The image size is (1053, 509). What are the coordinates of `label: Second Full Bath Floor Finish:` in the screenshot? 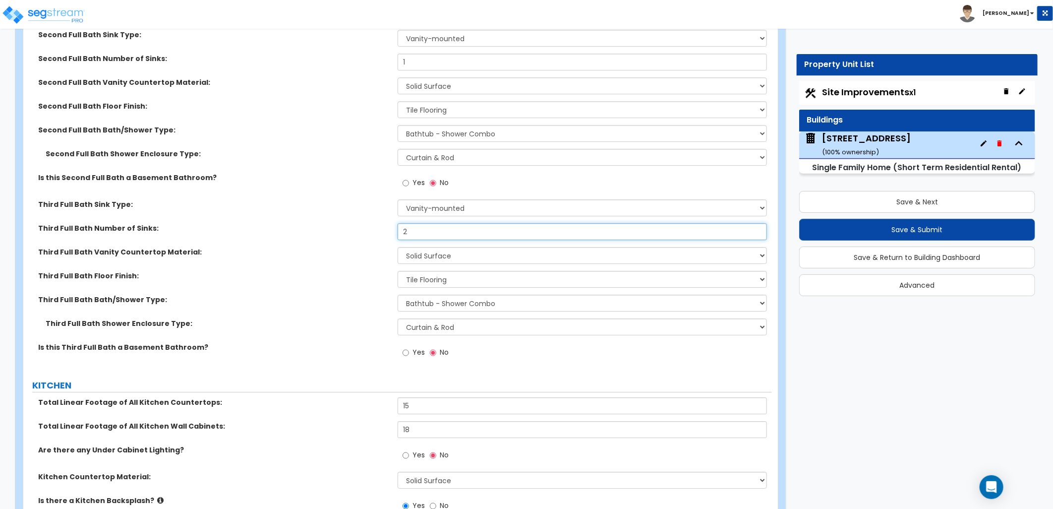 It's located at (214, 106).